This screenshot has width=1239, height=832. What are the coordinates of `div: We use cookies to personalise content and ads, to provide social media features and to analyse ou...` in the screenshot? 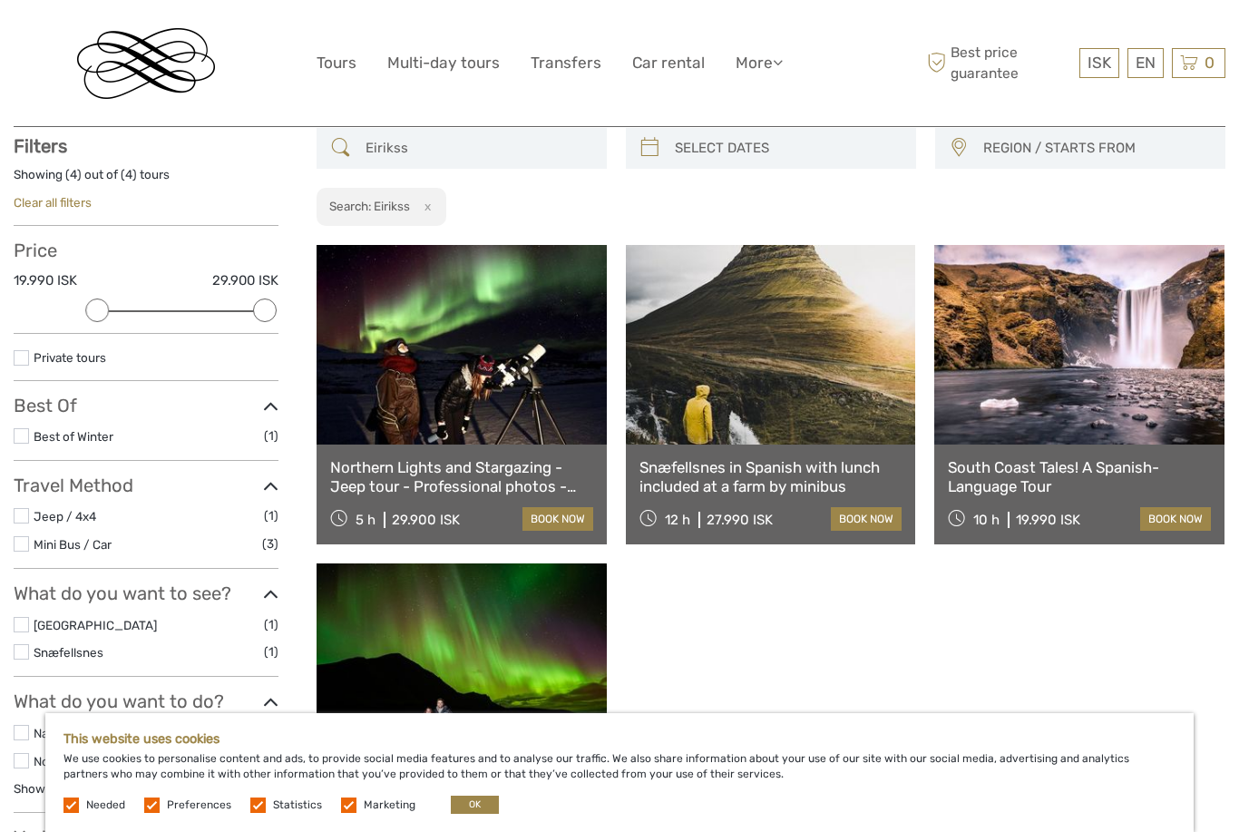 It's located at (620, 772).